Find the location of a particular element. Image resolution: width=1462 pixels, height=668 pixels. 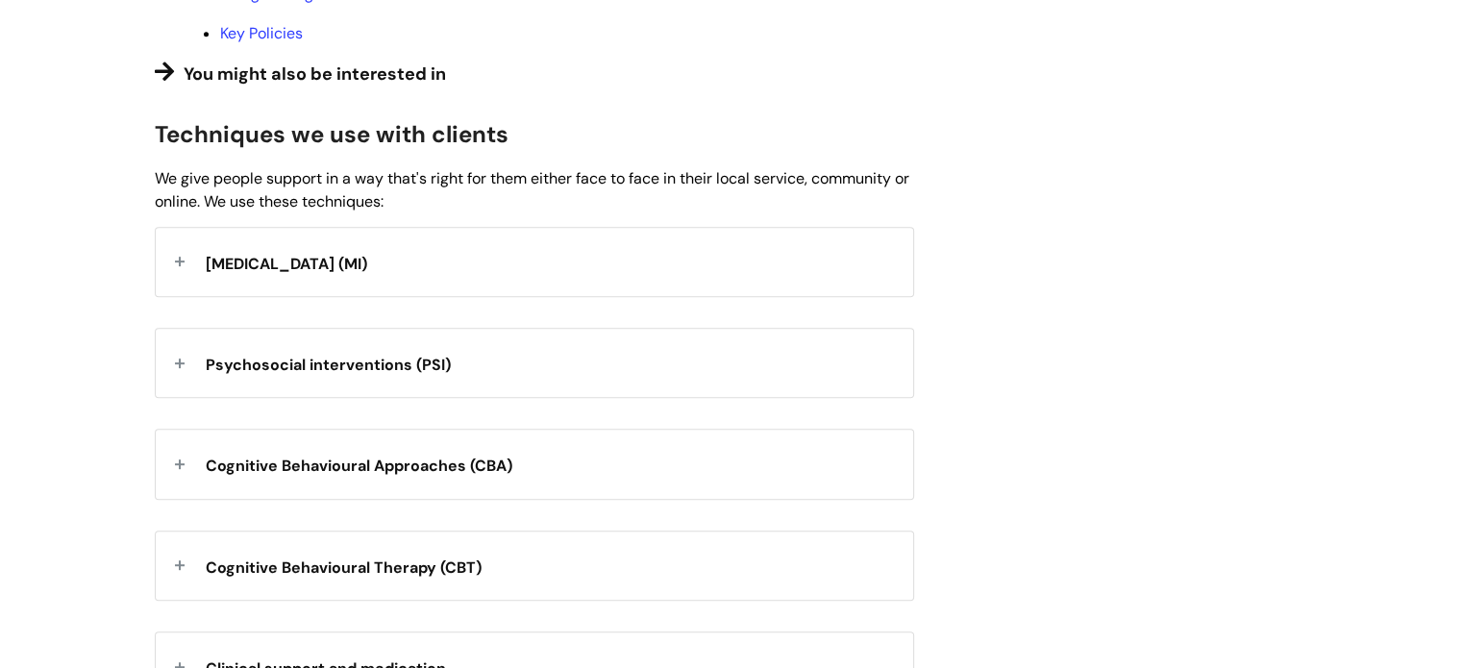

span: Psychosocial interventions (PSI) is located at coordinates (328, 364).